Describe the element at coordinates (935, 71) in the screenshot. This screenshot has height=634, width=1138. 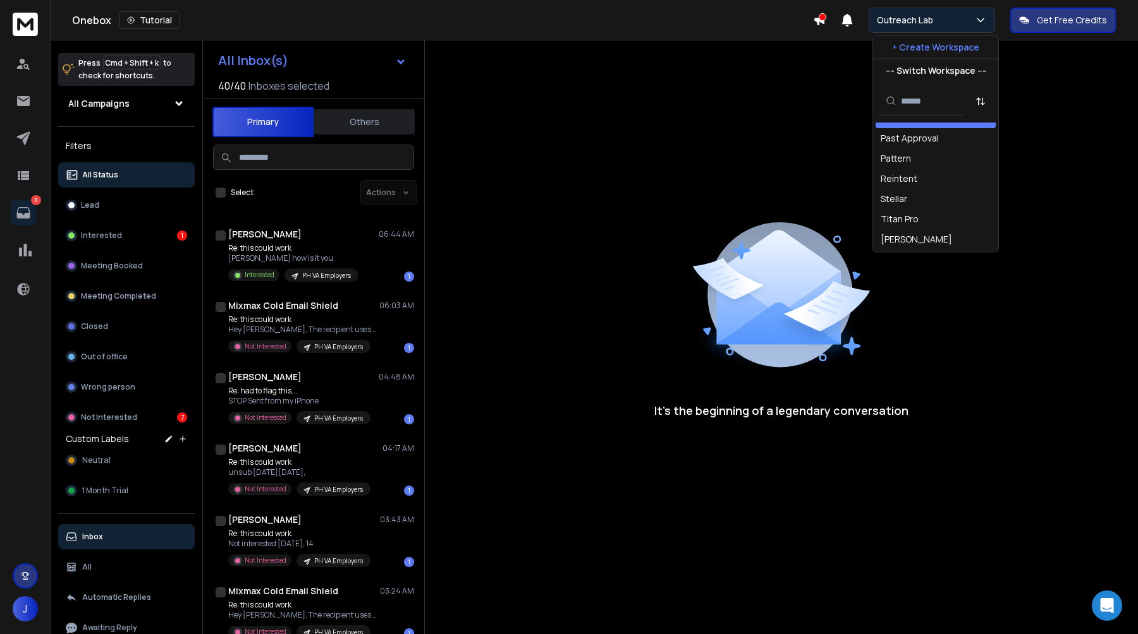
I see `p: --- Switch Workspace ---` at that location.